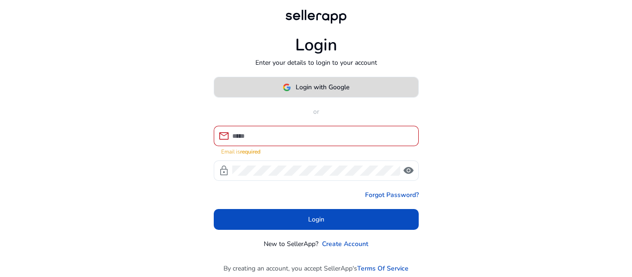  Describe the element at coordinates (224, 171) in the screenshot. I see `span: lock` at that location.